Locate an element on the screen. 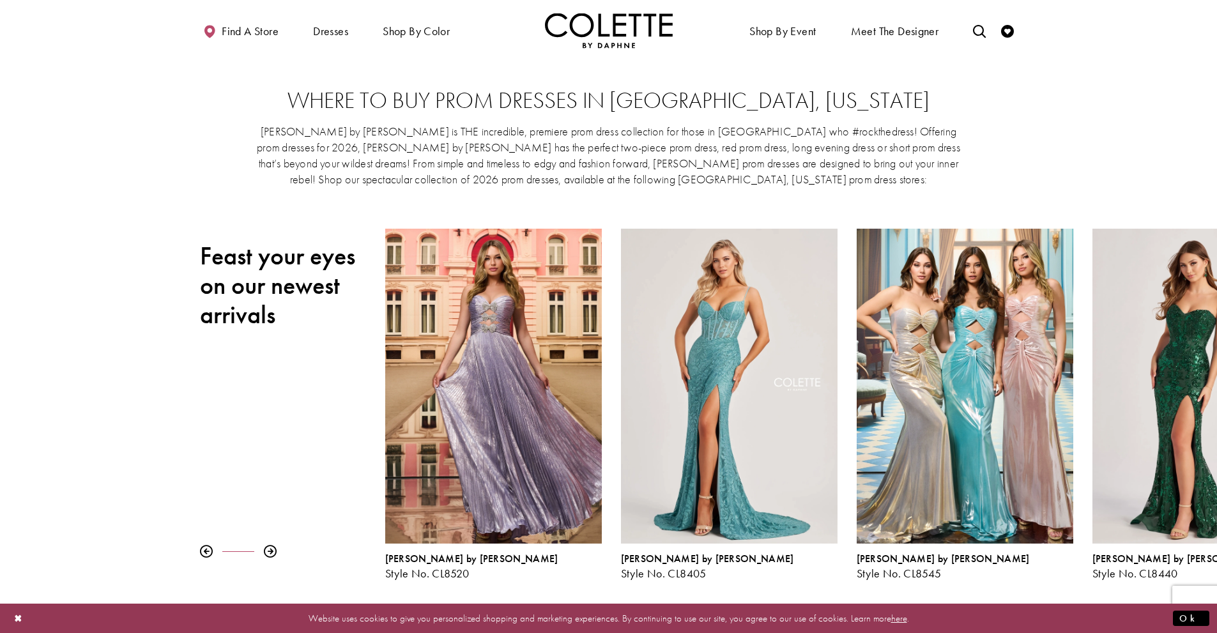 Image resolution: width=1217 pixels, height=633 pixels. span: Find a store is located at coordinates (250, 31).